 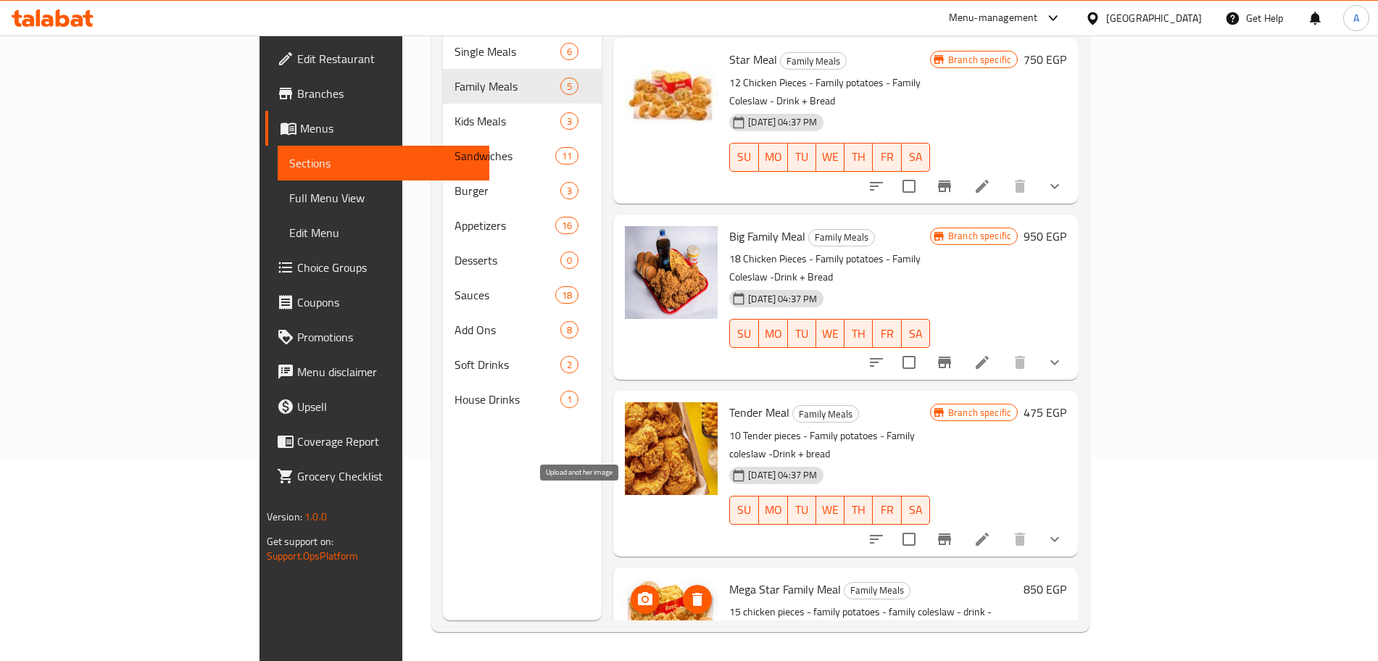 I want to click on span: 0, so click(x=569, y=260).